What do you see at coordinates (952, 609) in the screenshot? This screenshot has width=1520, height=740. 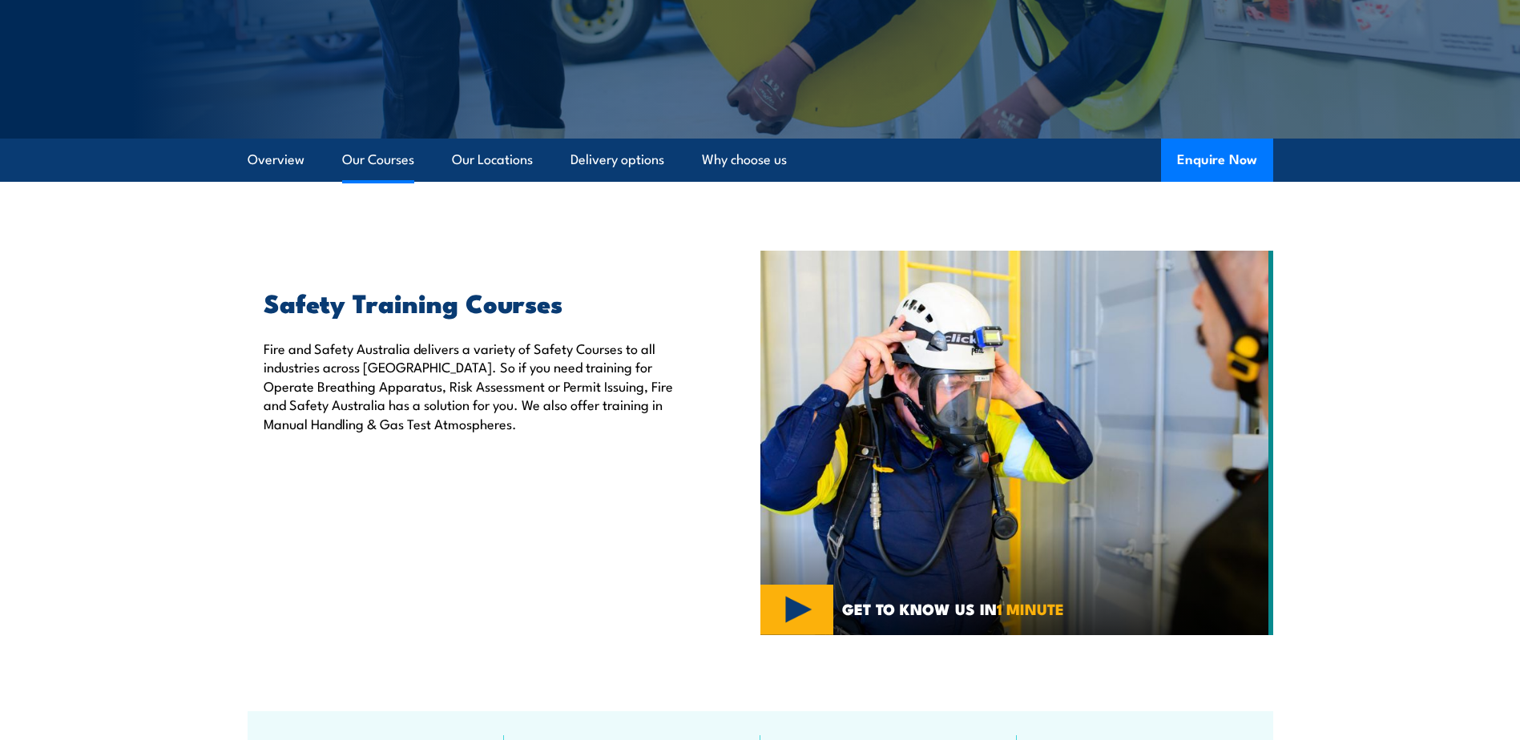 I see `span: GET TO KNOW US IN` at bounding box center [952, 609].